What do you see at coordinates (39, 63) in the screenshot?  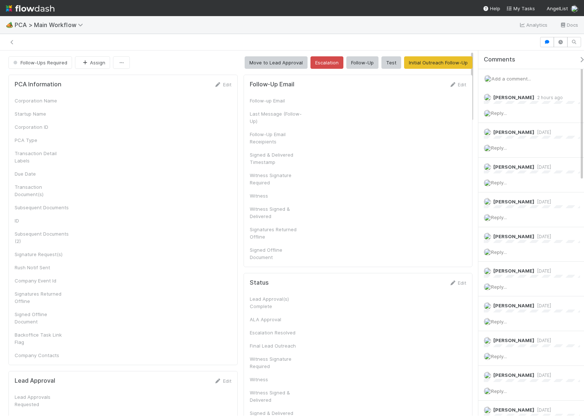 I see `span: Follow-Ups Required` at bounding box center [39, 63].